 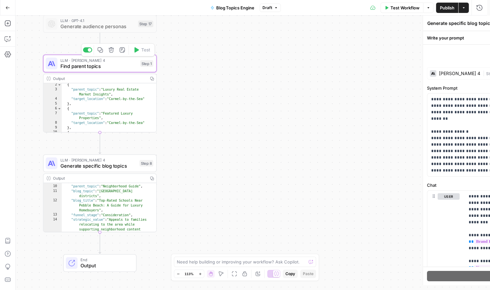 I want to click on span: Toggle code folding, rows 10 through 13, so click(x=59, y=132).